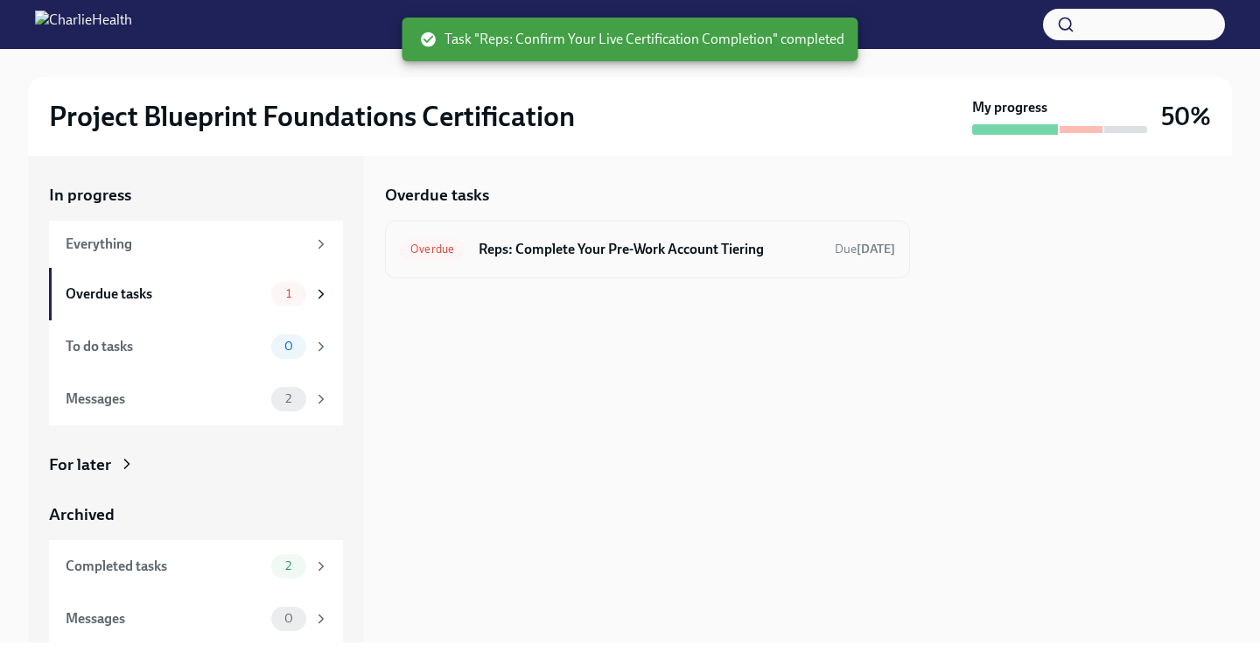  Describe the element at coordinates (186, 244) in the screenshot. I see `div: Everything` at that location.